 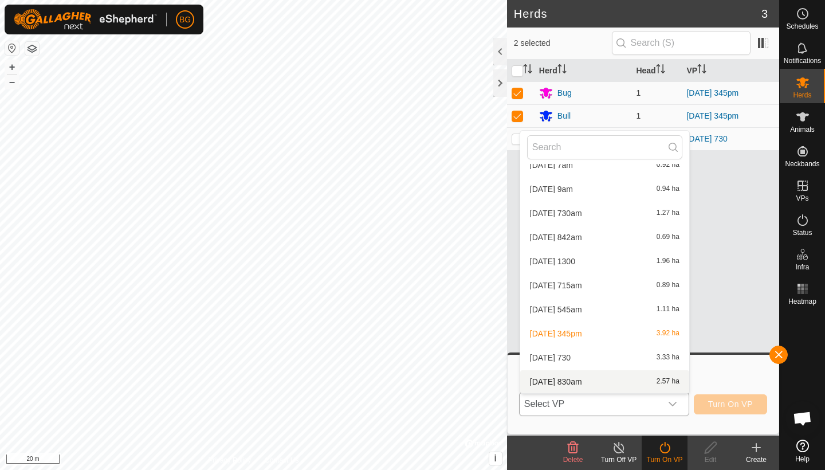 I want to click on li: 2025-09-21 715am, so click(x=604, y=285).